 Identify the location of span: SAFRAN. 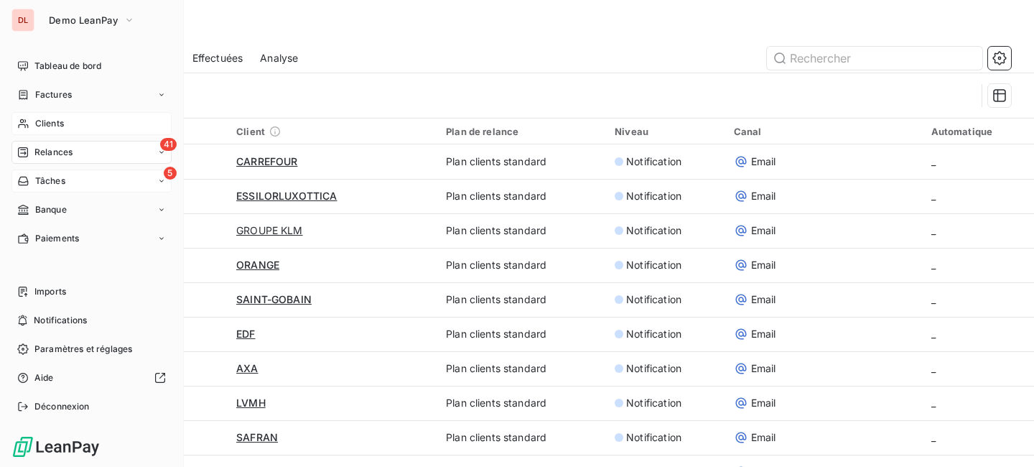
(257, 436).